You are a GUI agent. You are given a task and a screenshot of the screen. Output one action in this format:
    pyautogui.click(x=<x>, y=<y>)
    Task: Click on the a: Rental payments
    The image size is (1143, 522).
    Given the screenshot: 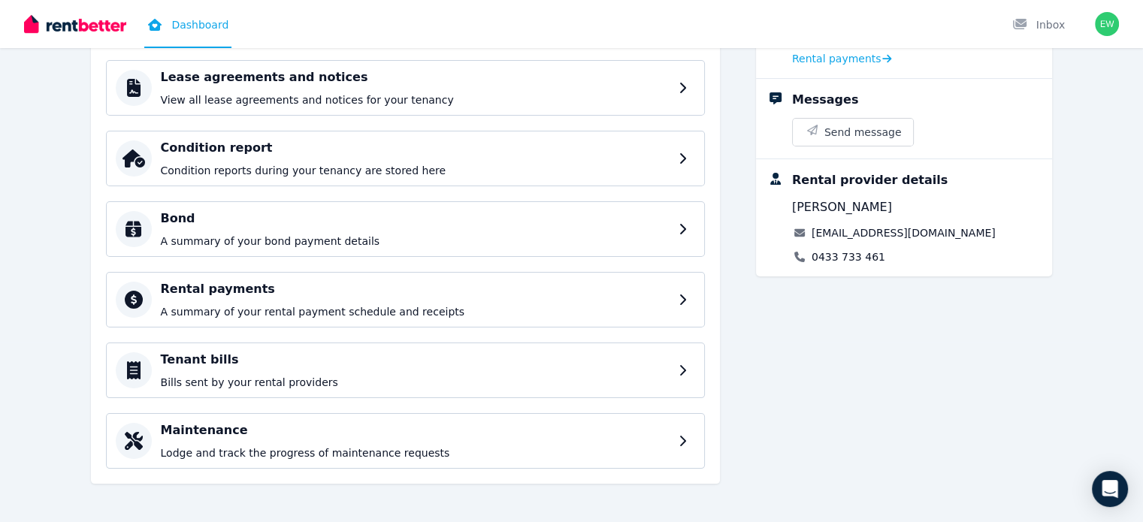 What is the action you would take?
    pyautogui.click(x=842, y=59)
    